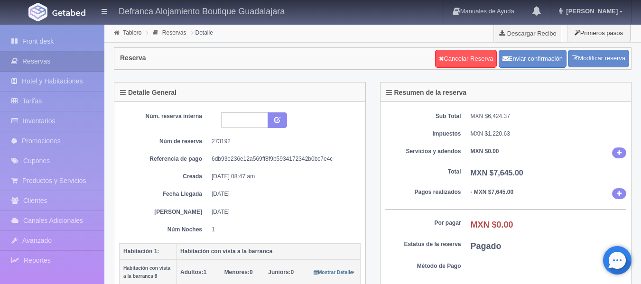 The width and height of the screenshot is (641, 284). I want to click on a: Reservas, so click(174, 33).